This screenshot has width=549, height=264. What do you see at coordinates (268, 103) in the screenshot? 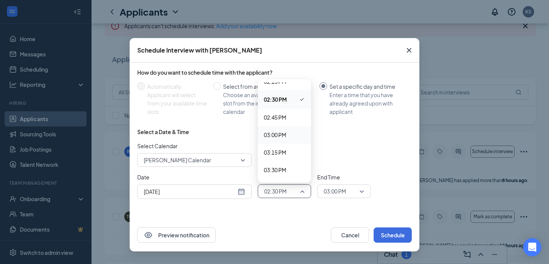
I see `div: Choose an available day and time slot from the interview lead’s calendar` at bounding box center [268, 103].